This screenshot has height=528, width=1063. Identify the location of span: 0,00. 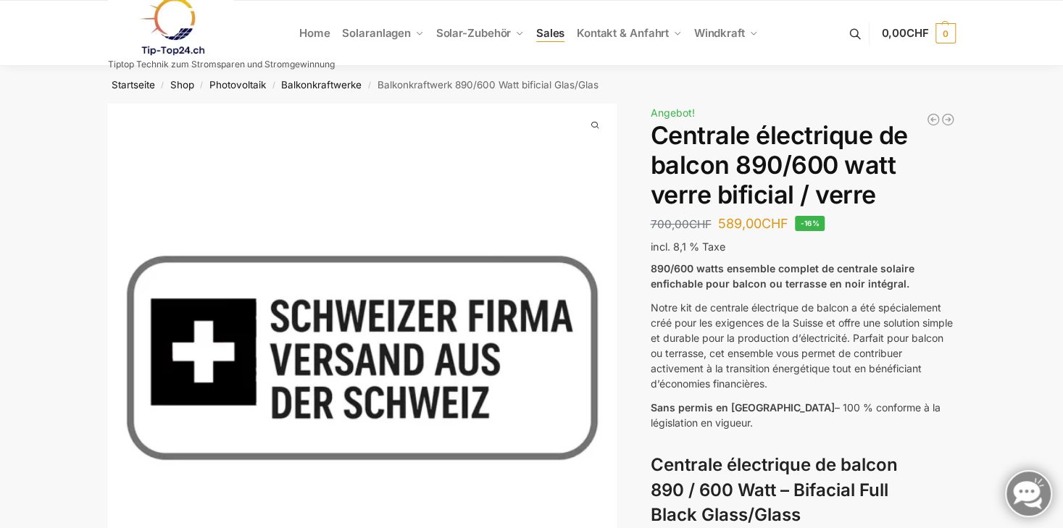
(904, 33).